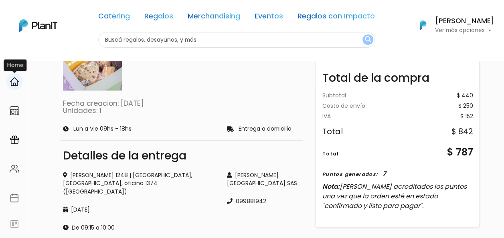 The height and width of the screenshot is (238, 504). I want to click on div: Subtotal, so click(334, 96).